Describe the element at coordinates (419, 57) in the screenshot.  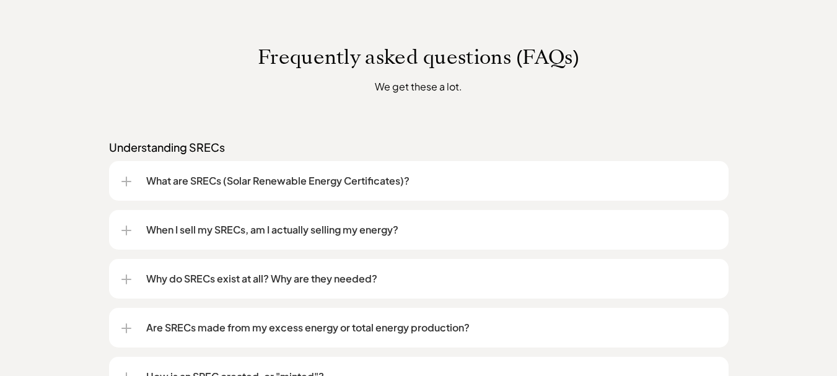
I see `p: Frequently asked questions (FAQs)` at that location.